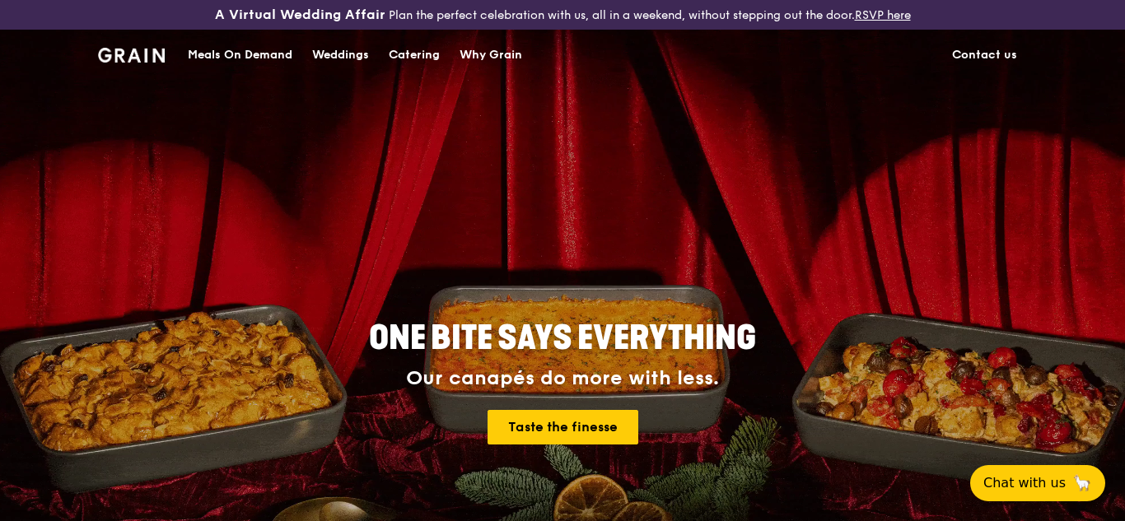  What do you see at coordinates (883, 15) in the screenshot?
I see `a: RSVP here` at bounding box center [883, 15].